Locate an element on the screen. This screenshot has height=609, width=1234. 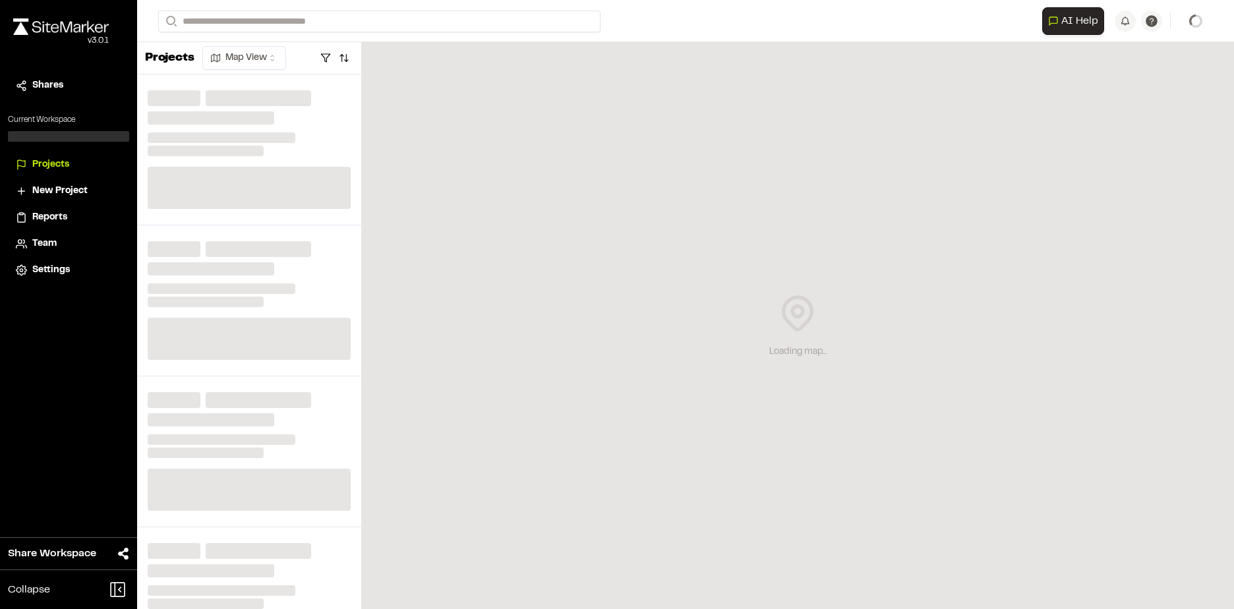
a: Shares is located at coordinates (69, 86).